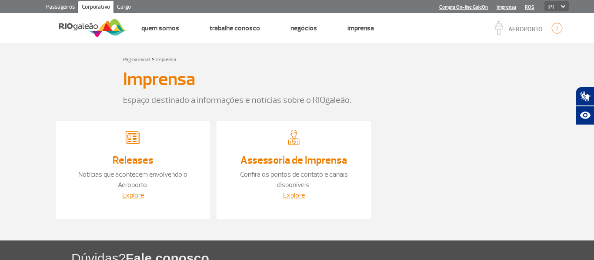 This screenshot has height=260, width=594. What do you see at coordinates (585, 116) in the screenshot?
I see `button: Abrir recursos assistivos.` at bounding box center [585, 116].